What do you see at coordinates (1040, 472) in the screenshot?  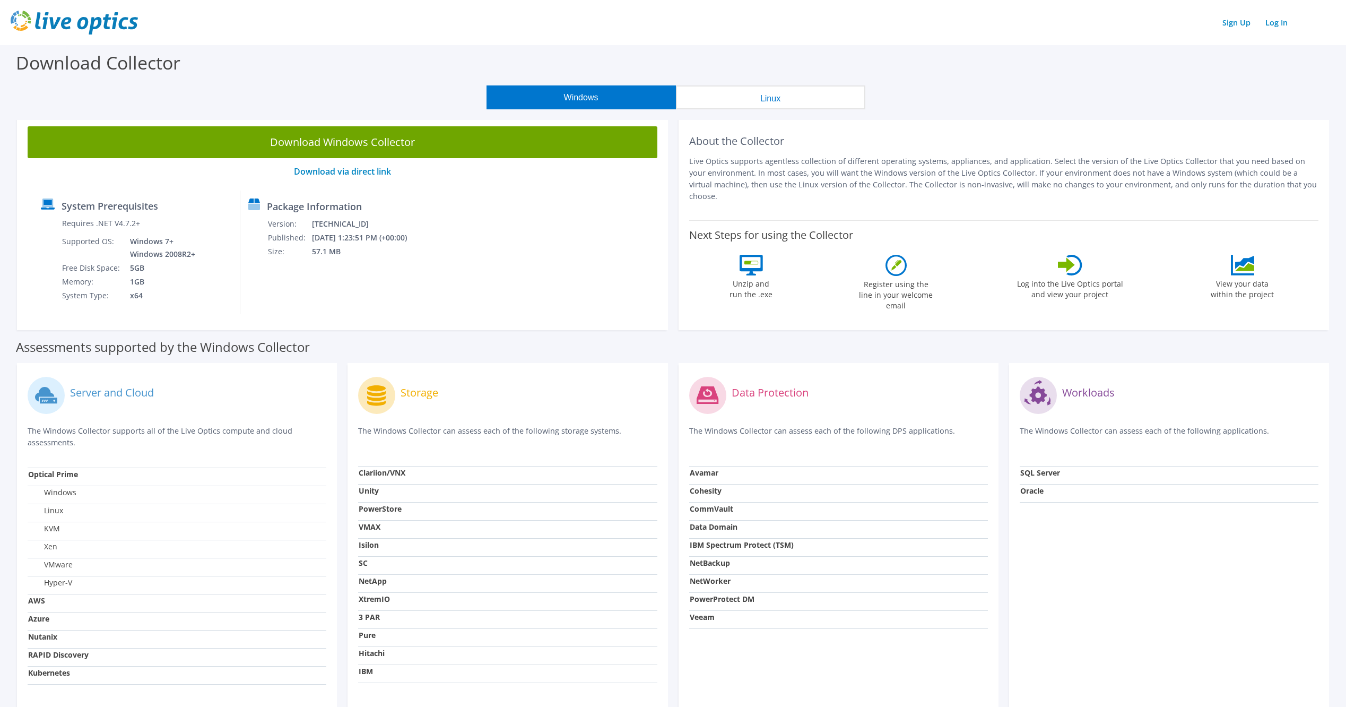 I see `strong: SQL Server` at bounding box center [1040, 472].